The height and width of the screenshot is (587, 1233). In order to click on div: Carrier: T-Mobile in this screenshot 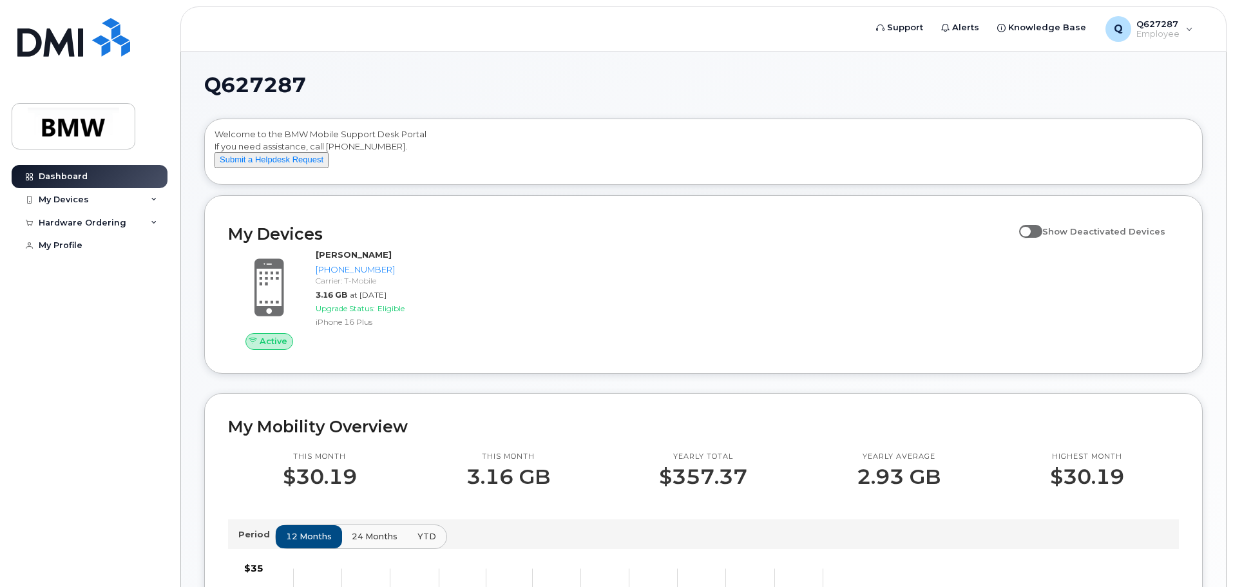, I will do `click(382, 280)`.